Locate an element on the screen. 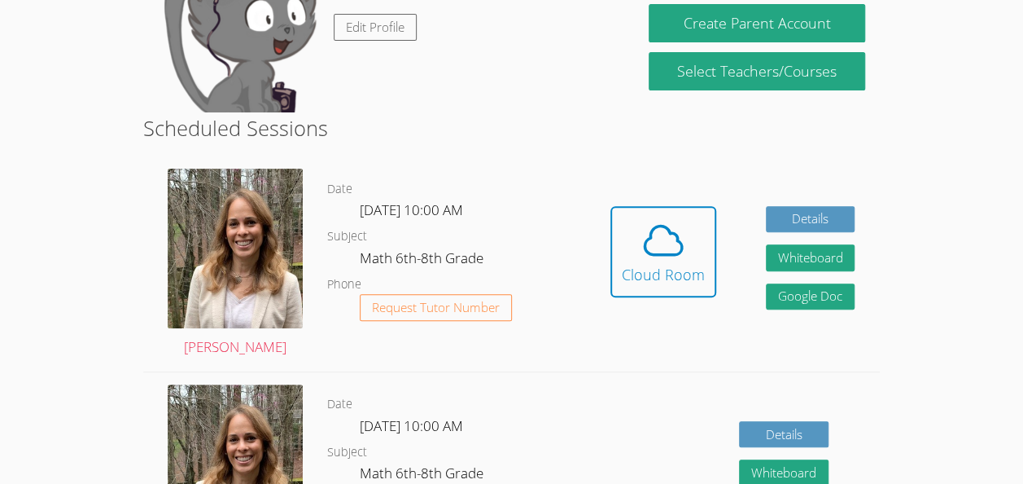 The image size is (1023, 484). button: Whiteboard is located at coordinates (811, 257).